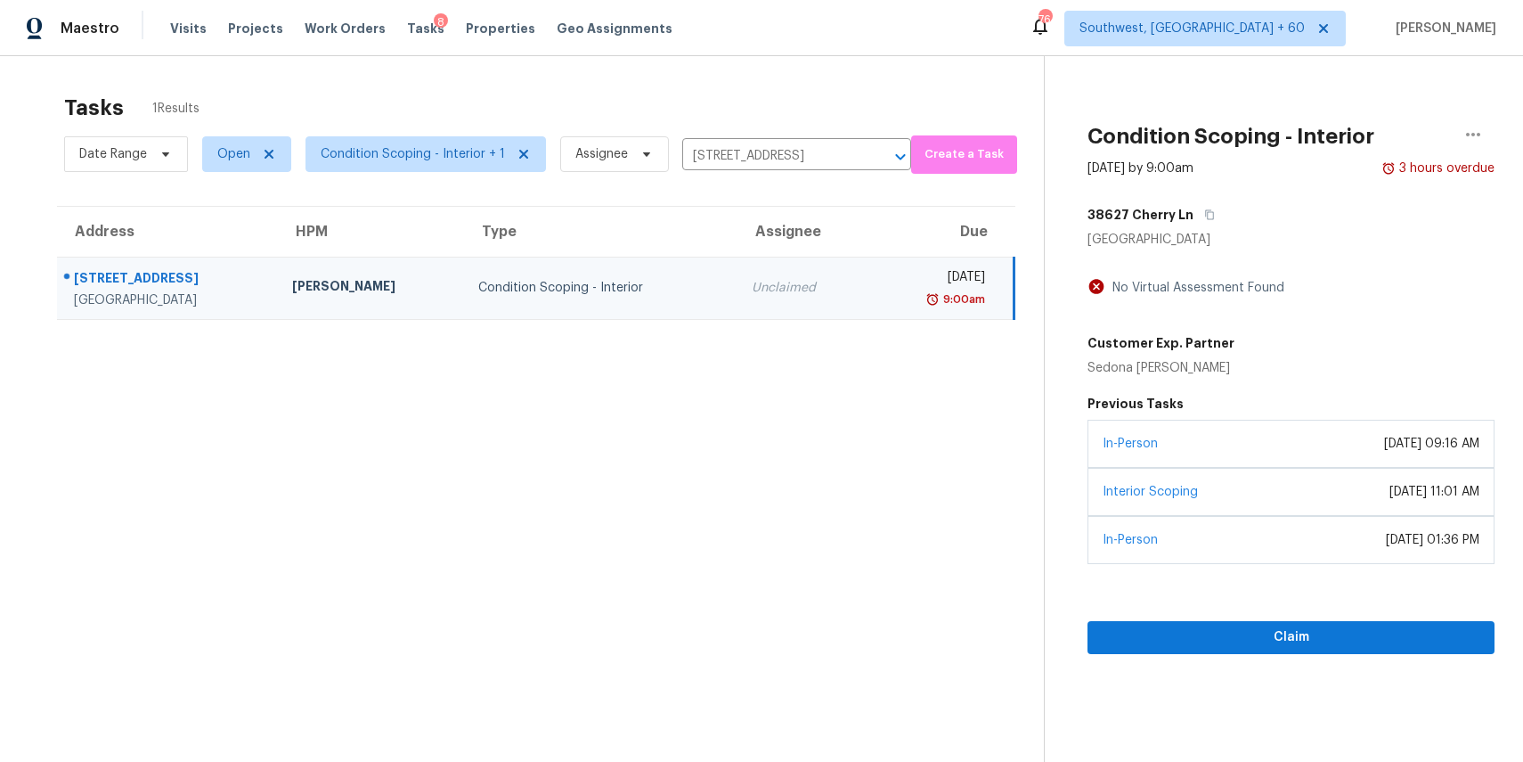 This screenshot has width=1523, height=762. What do you see at coordinates (901, 157) in the screenshot?
I see `button: Open` at bounding box center [901, 157].